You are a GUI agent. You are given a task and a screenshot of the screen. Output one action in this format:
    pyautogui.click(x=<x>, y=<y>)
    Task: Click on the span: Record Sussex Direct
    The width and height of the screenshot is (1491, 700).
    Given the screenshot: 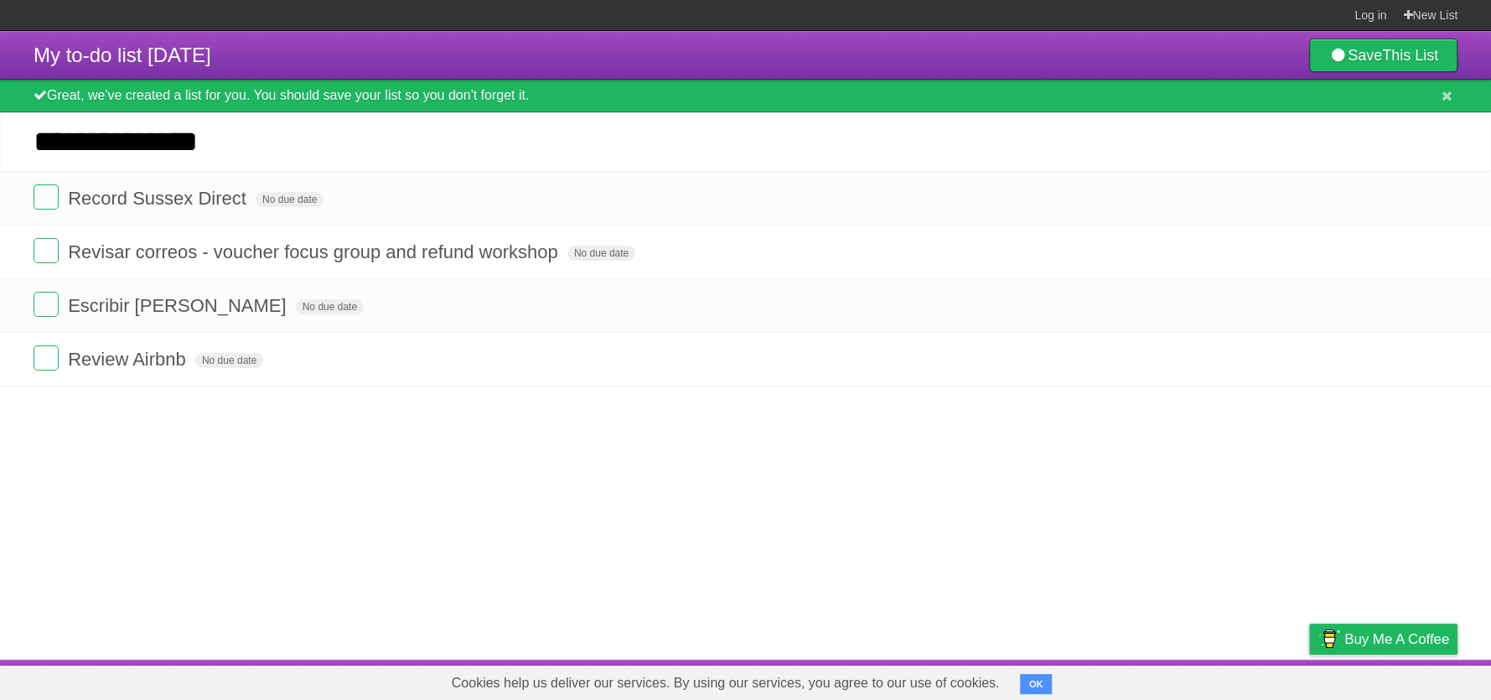 What is the action you would take?
    pyautogui.click(x=159, y=198)
    